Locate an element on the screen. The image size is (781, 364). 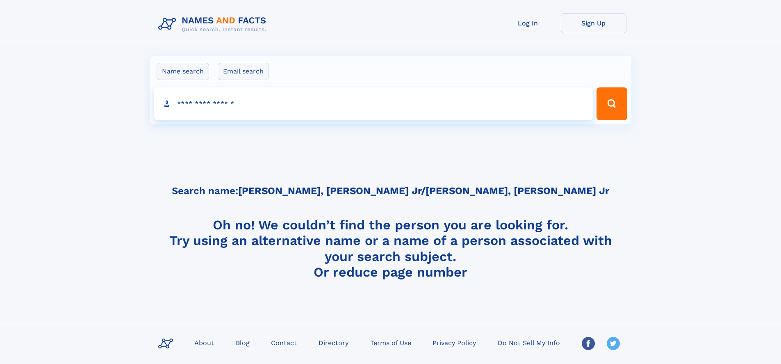
a: Blog is located at coordinates (243, 342).